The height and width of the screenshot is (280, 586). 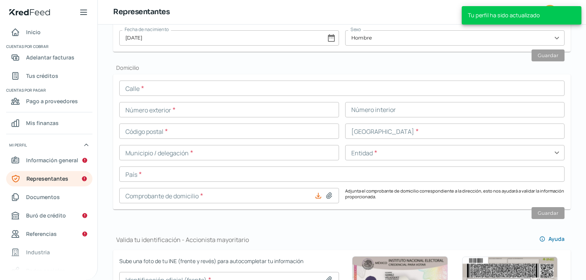 What do you see at coordinates (49, 46) in the screenshot?
I see `span: Cuentas por cobrar` at bounding box center [49, 46].